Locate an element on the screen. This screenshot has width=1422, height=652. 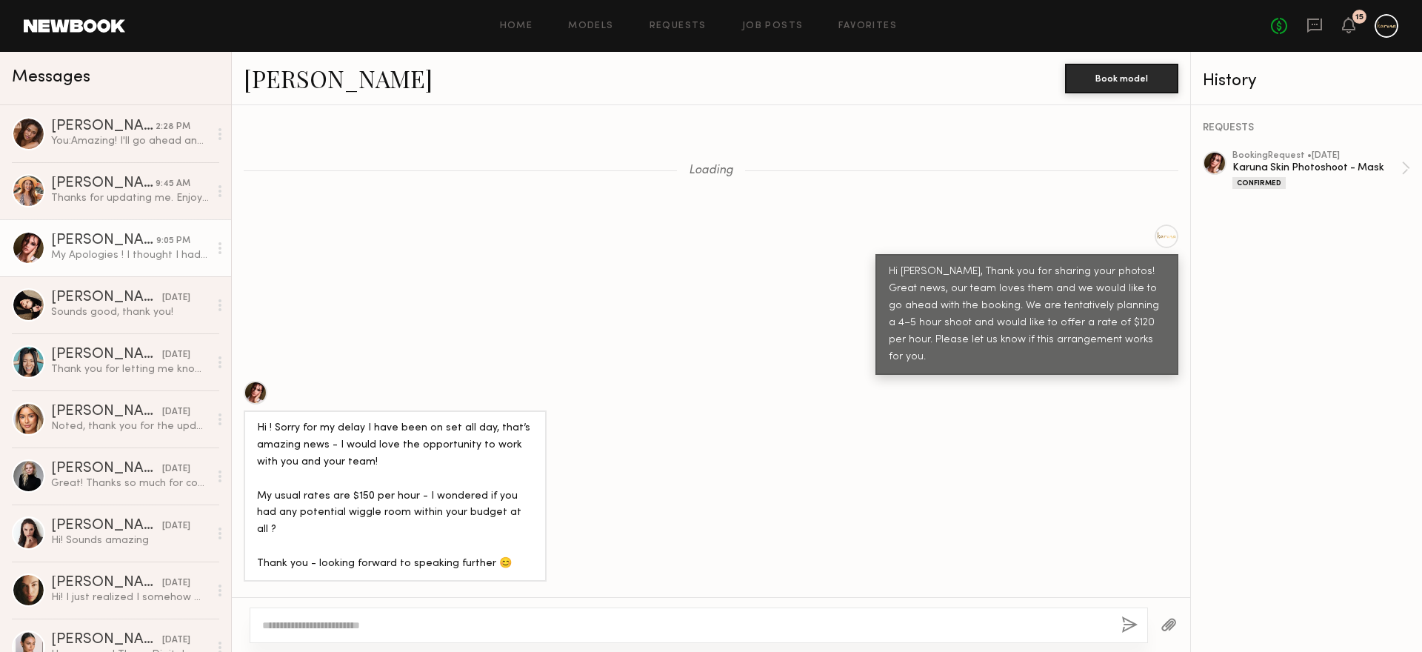
div: Thanks for updating me. Enjoy the rest of your week! Would love to work with you in the future so... is located at coordinates (130, 198).